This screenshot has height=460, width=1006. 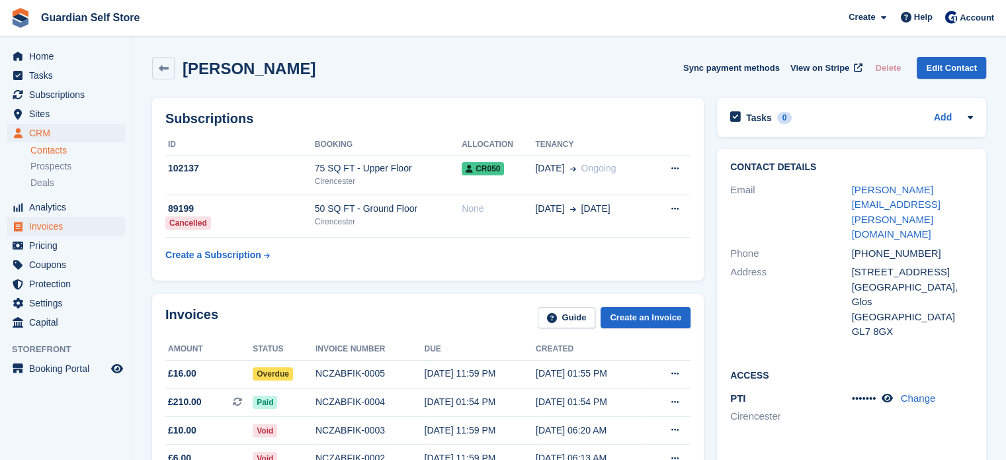 I want to click on th: Allocation, so click(x=498, y=145).